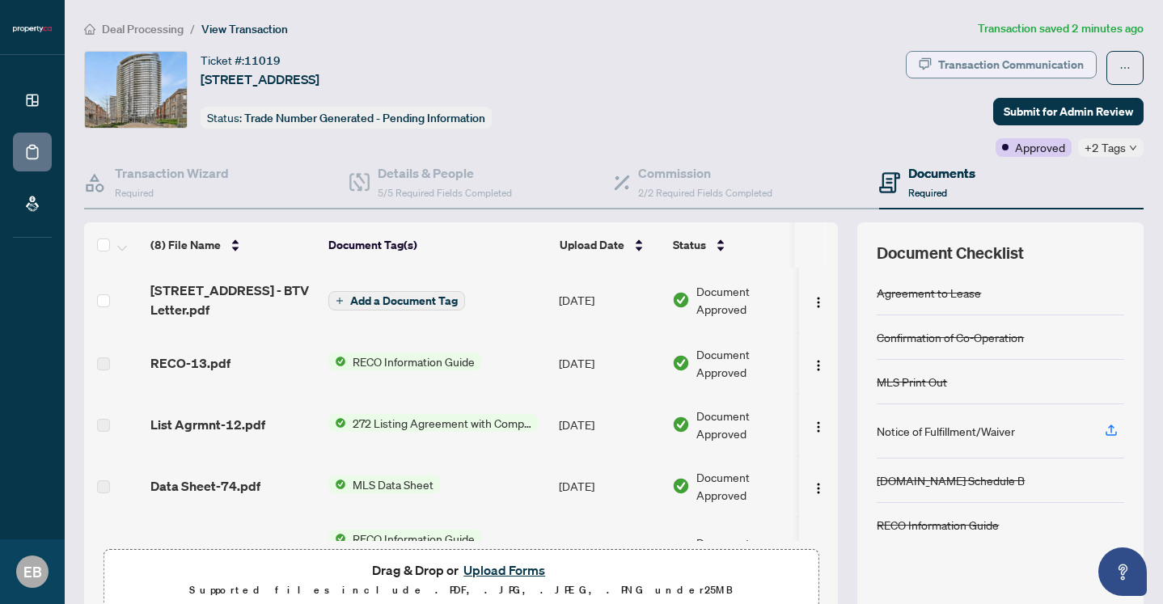  I want to click on span: home, so click(90, 29).